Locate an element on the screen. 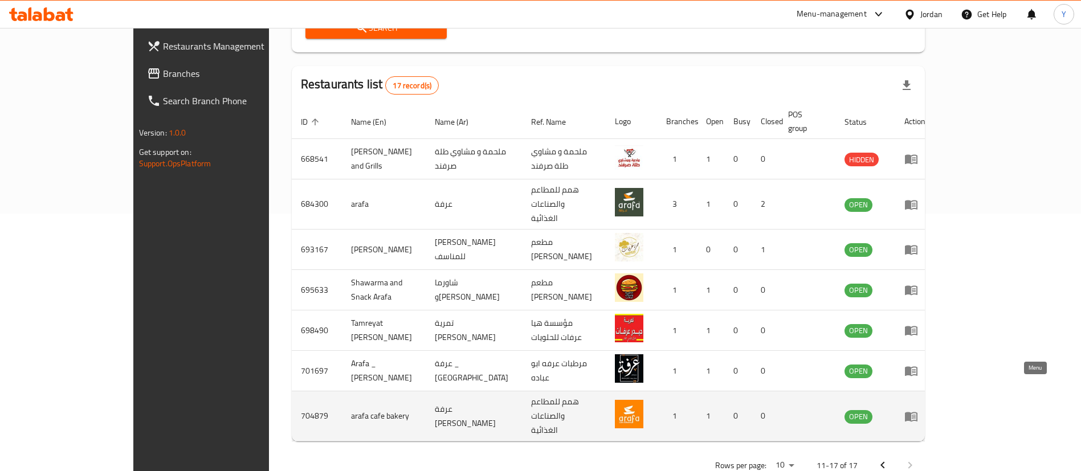 This screenshot has width=1081, height=471. td: 668541 is located at coordinates (317, 159).